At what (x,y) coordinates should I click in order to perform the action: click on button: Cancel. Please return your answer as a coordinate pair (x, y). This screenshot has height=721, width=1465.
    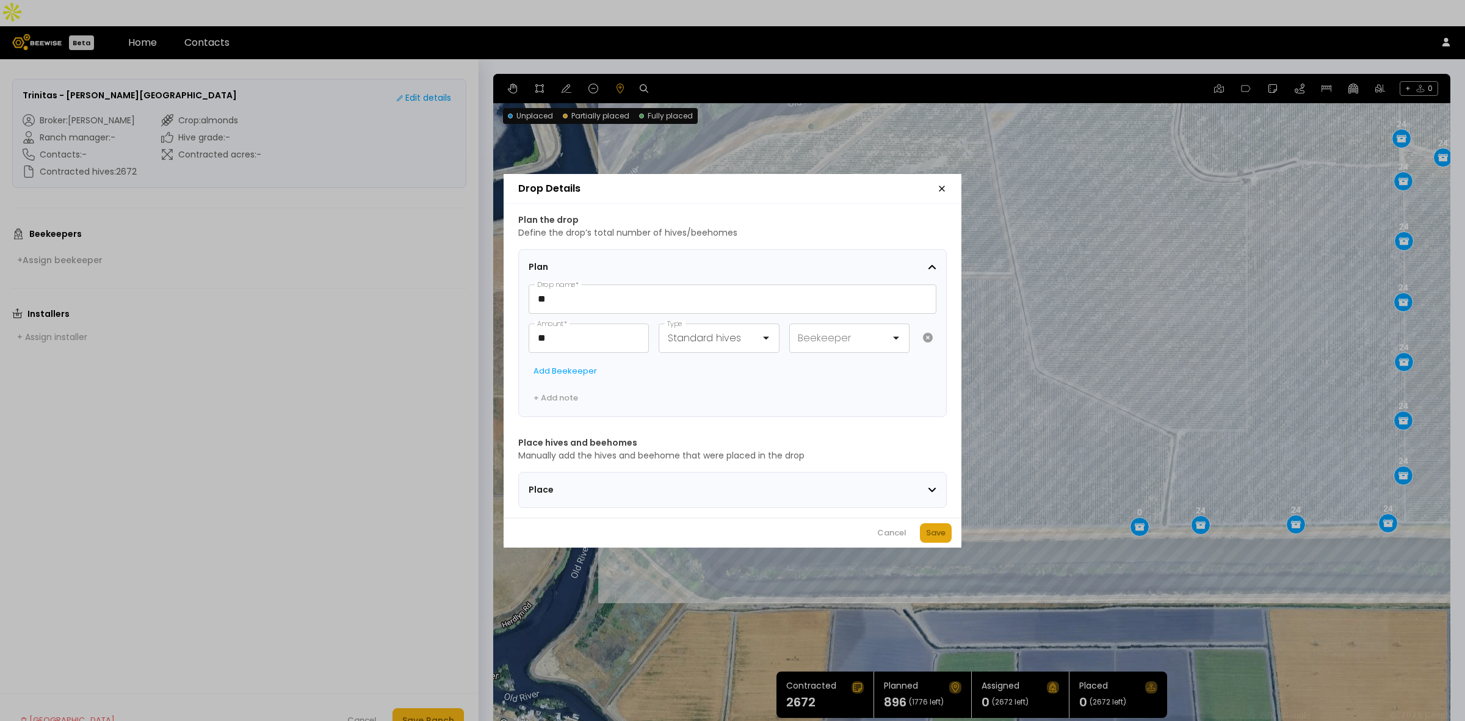
    Looking at the image, I should click on (892, 533).